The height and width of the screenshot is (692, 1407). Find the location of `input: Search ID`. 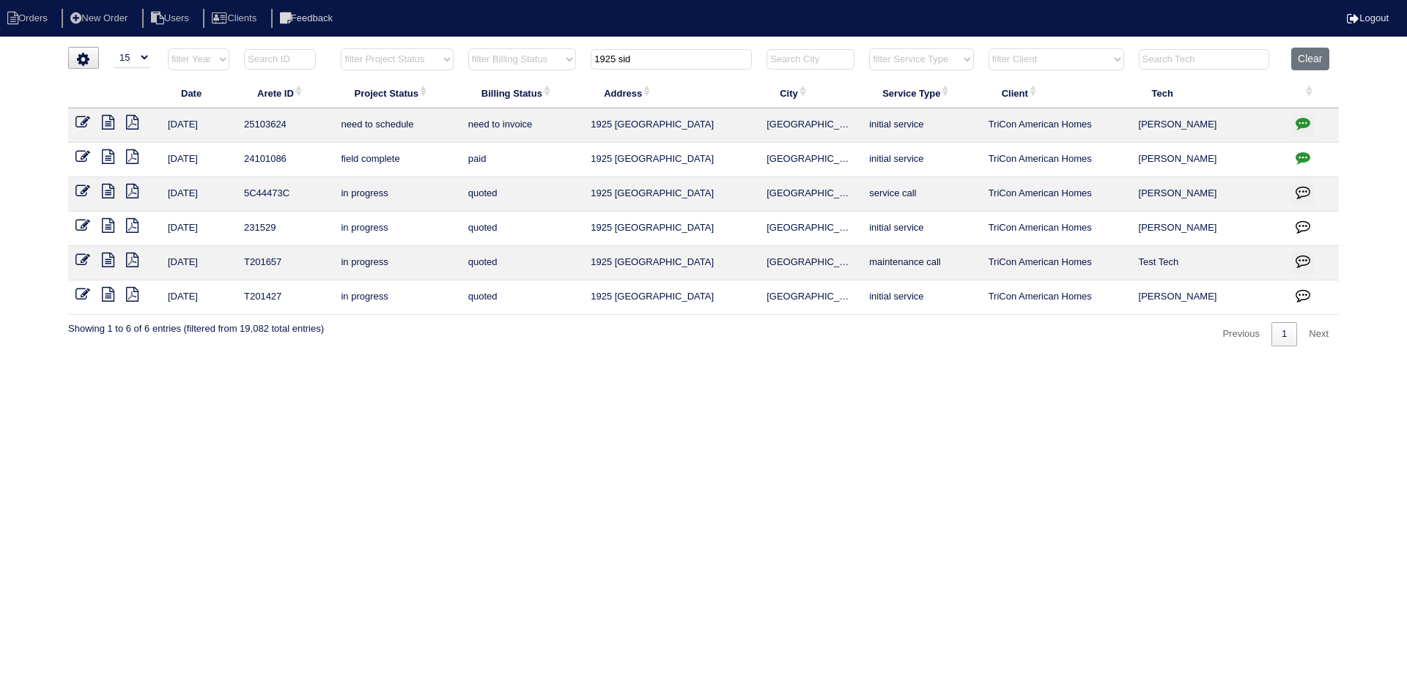

input: Search ID is located at coordinates (280, 59).